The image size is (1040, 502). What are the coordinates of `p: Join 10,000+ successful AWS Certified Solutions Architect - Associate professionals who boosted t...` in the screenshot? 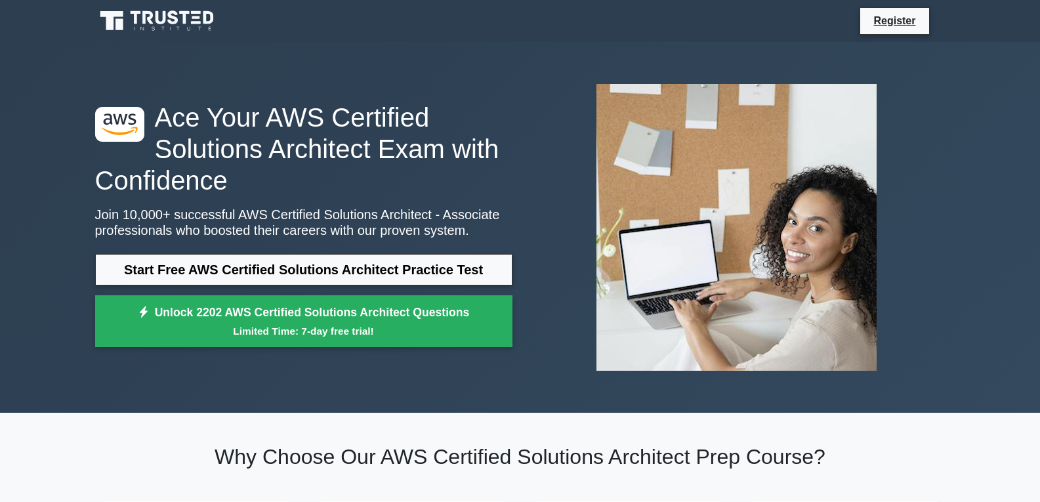 It's located at (304, 222).